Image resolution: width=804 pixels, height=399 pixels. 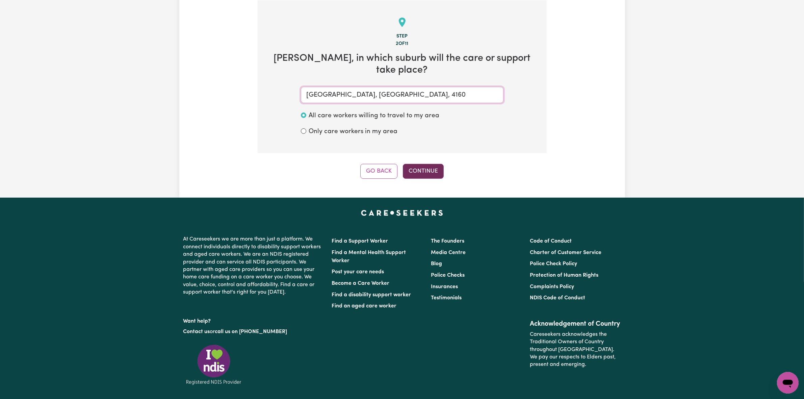 I want to click on a: Code of Conduct, so click(x=551, y=241).